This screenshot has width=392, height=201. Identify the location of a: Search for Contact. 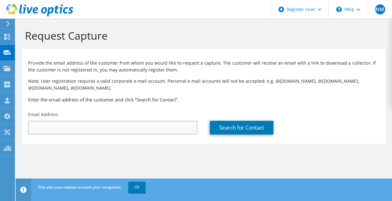
(242, 127).